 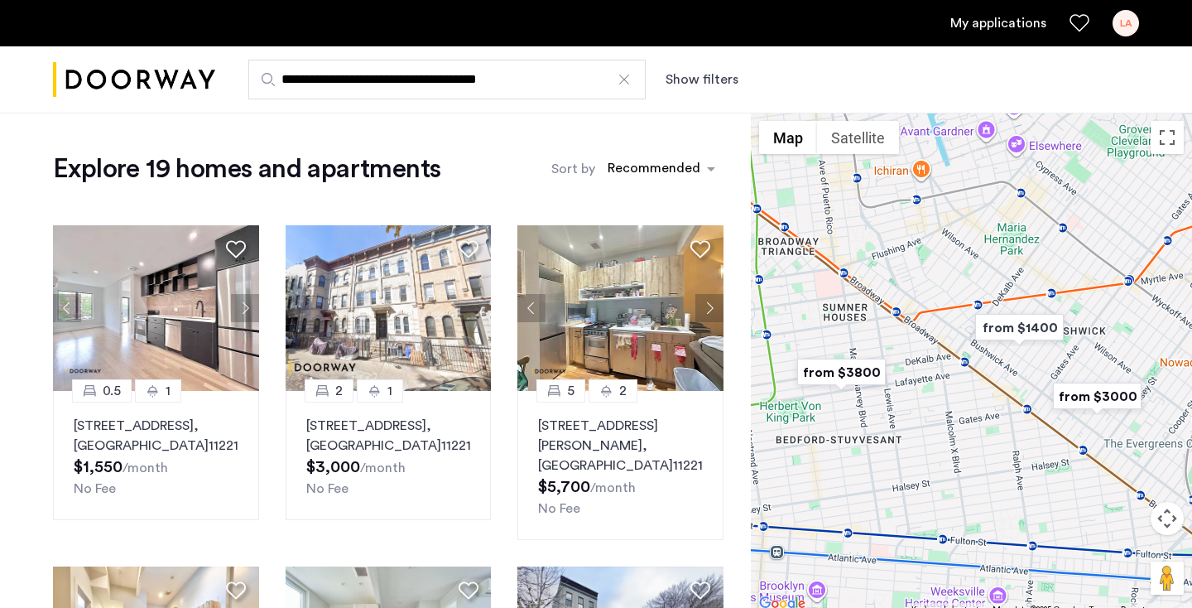 I want to click on button: Show street map, so click(x=788, y=137).